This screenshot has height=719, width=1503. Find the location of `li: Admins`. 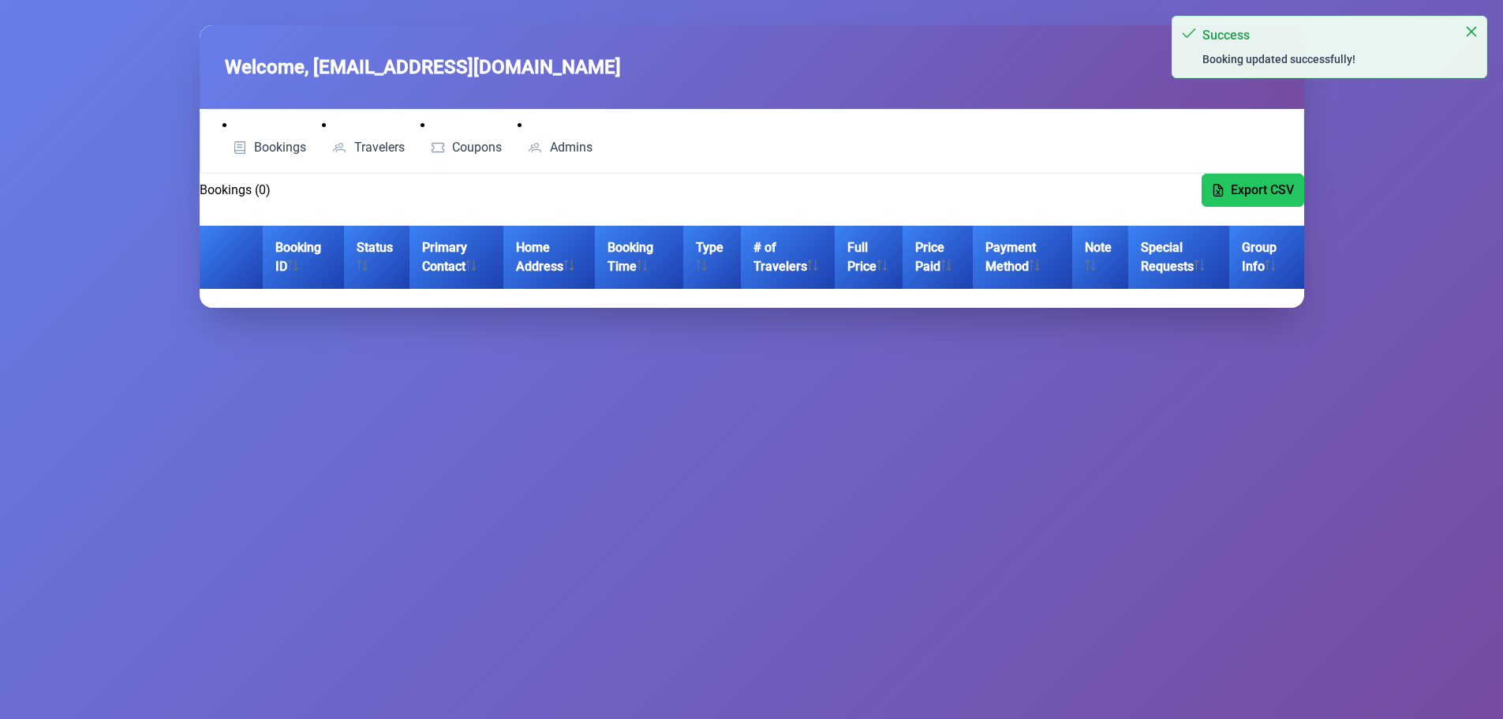

li: Admins is located at coordinates (560, 138).